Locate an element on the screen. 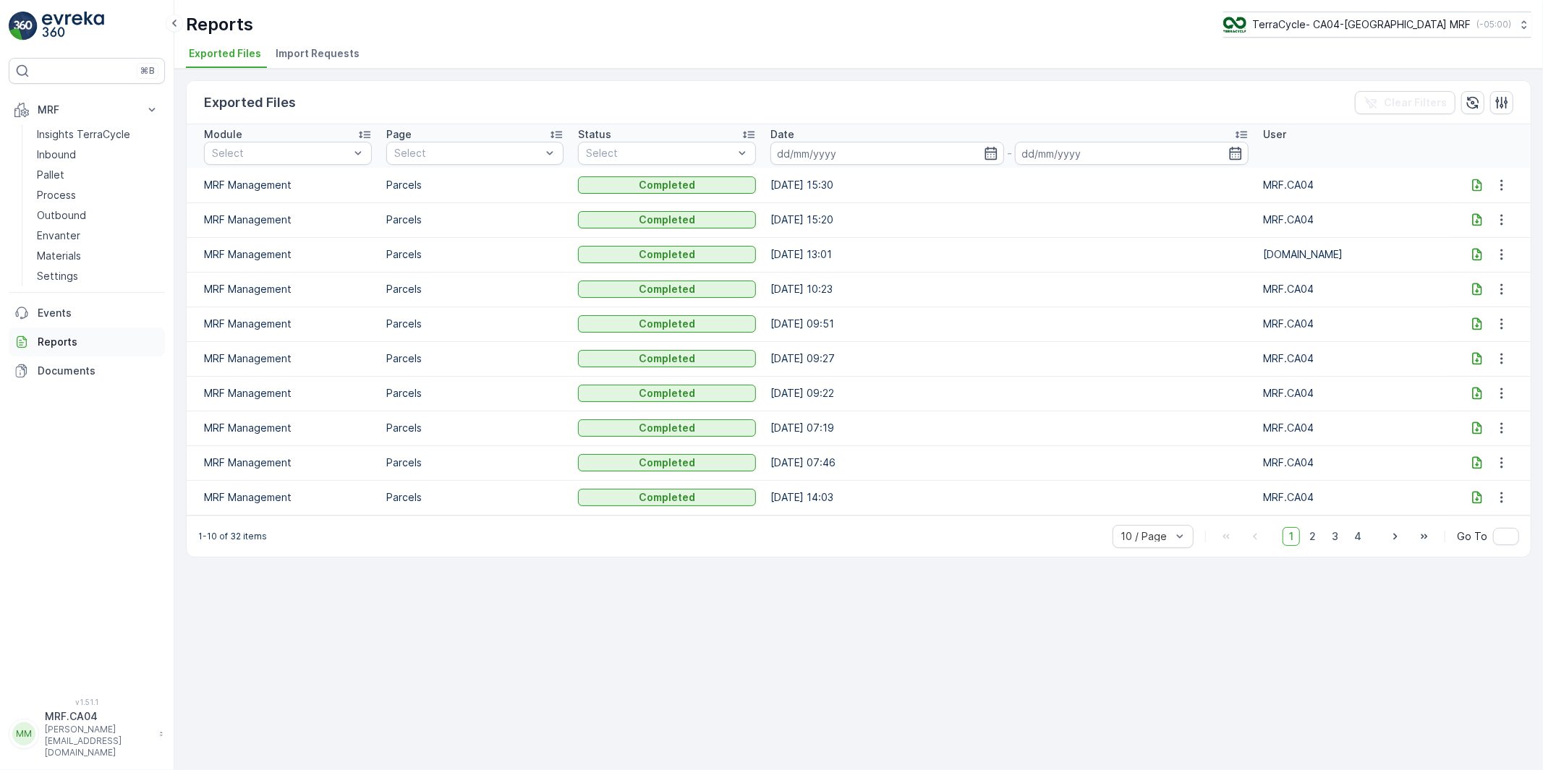 This screenshot has width=1543, height=770. p: MRF is located at coordinates (87, 110).